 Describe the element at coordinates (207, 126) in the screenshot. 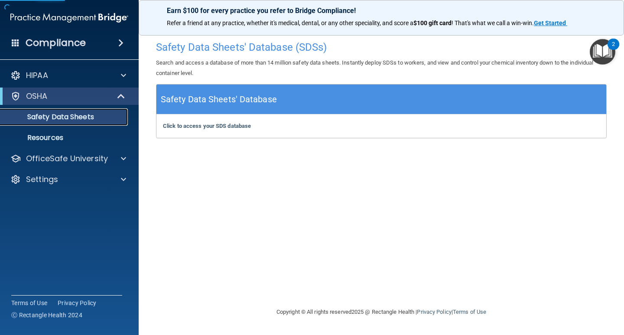

I see `b: Click to access your SDS database` at that location.